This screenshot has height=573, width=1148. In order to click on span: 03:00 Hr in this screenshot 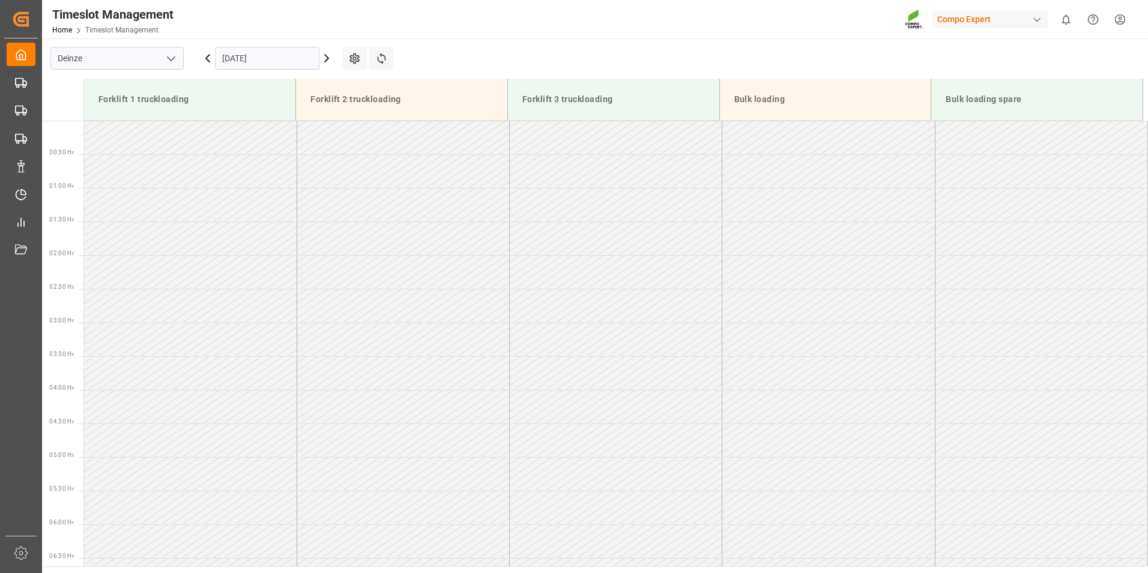, I will do `click(61, 320)`.